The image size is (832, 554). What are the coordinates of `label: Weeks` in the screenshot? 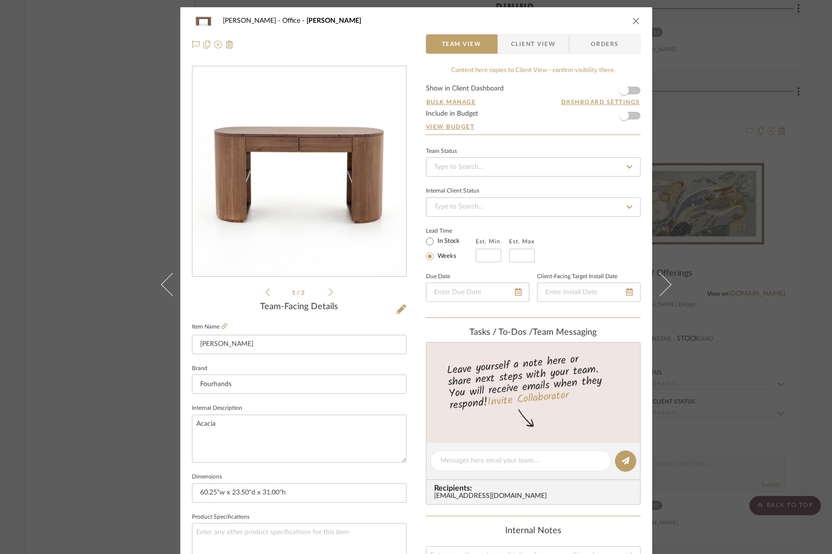 It's located at (446, 256).